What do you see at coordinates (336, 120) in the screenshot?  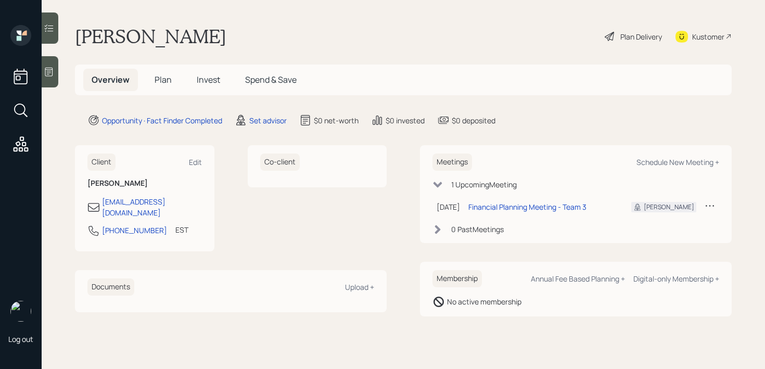 I see `div: $0 net-worth` at bounding box center [336, 120].